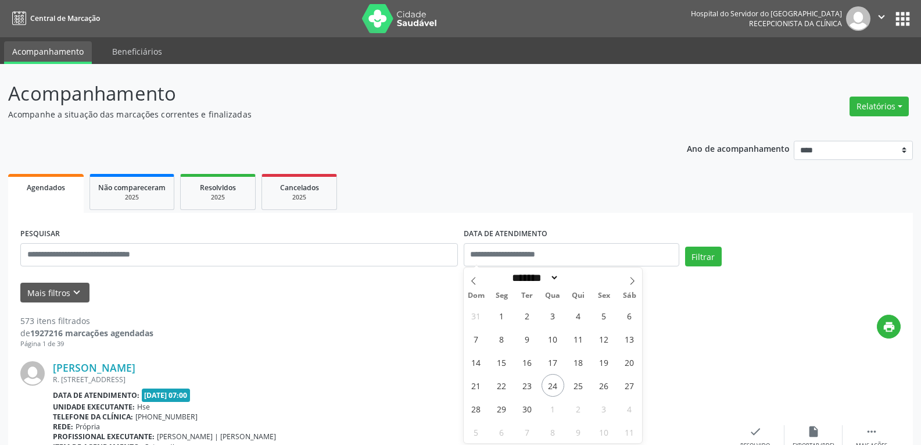 This screenshot has width=921, height=445. What do you see at coordinates (553, 408) in the screenshot?
I see `span: Outubro 1, 2025` at bounding box center [553, 408].